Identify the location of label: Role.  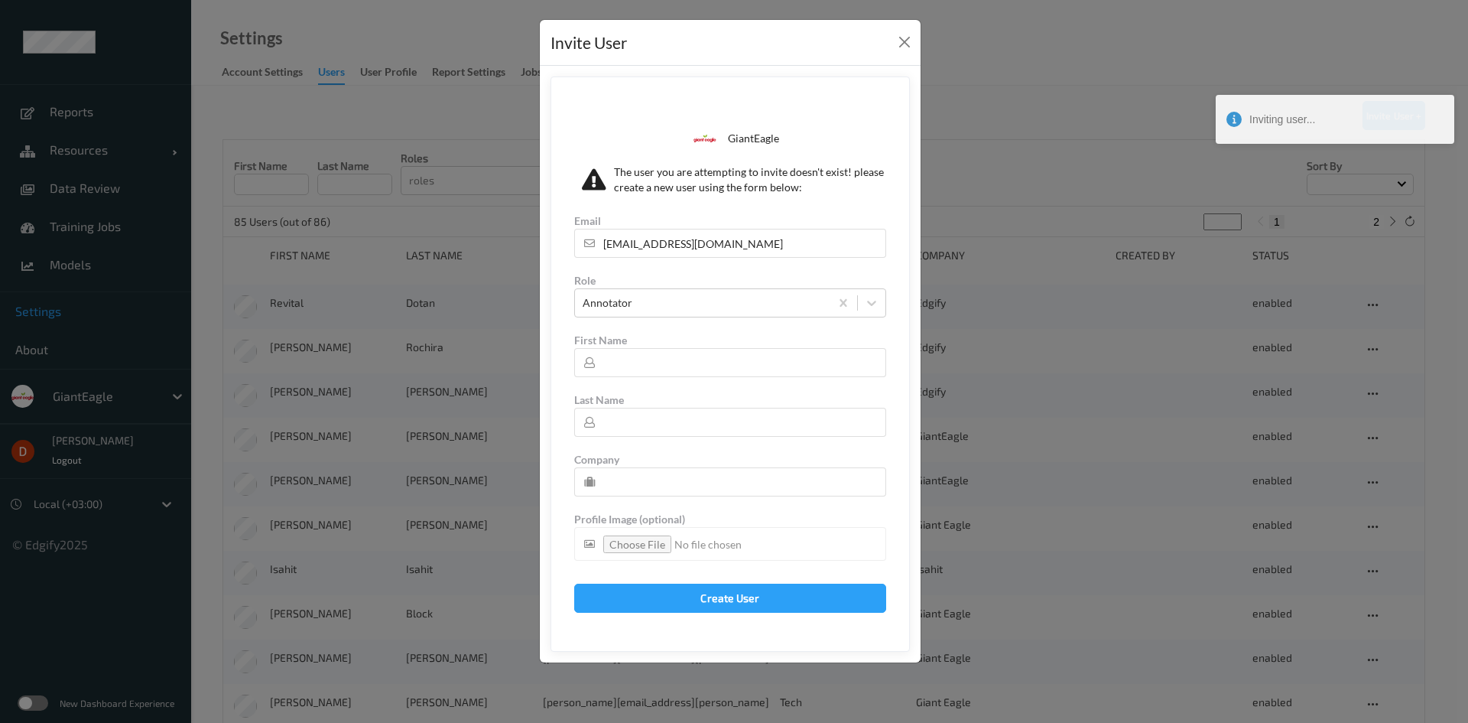
(730, 281).